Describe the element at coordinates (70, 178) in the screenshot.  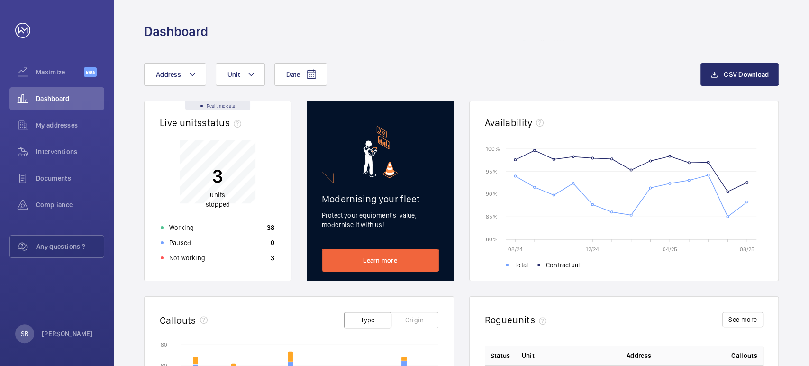
I see `span: Documents` at that location.